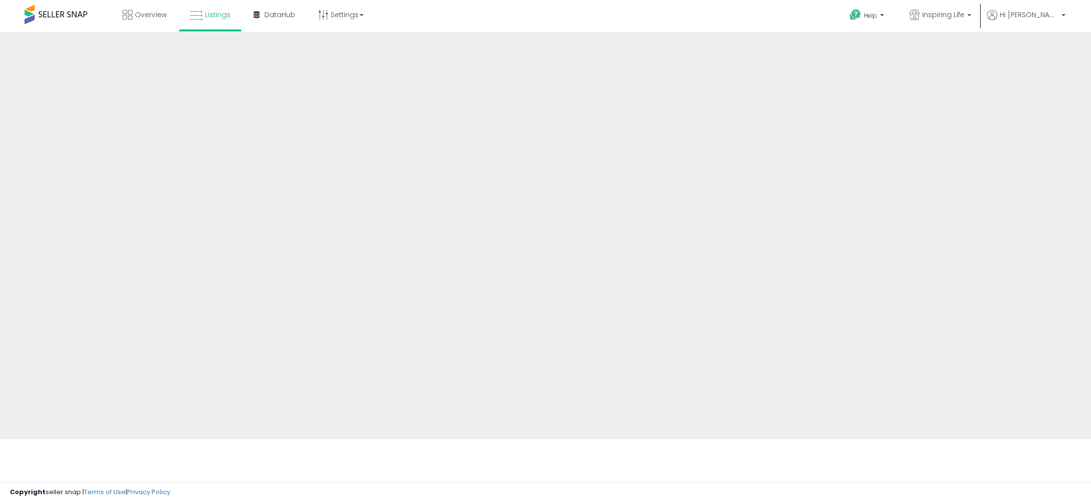  I want to click on span: Listings, so click(218, 15).